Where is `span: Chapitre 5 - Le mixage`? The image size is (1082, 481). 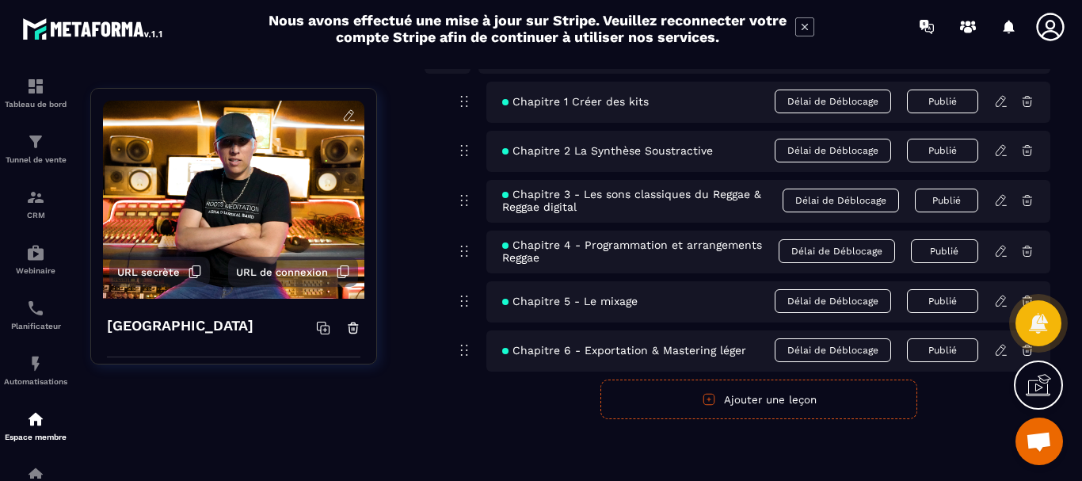 span: Chapitre 5 - Le mixage is located at coordinates (569, 301).